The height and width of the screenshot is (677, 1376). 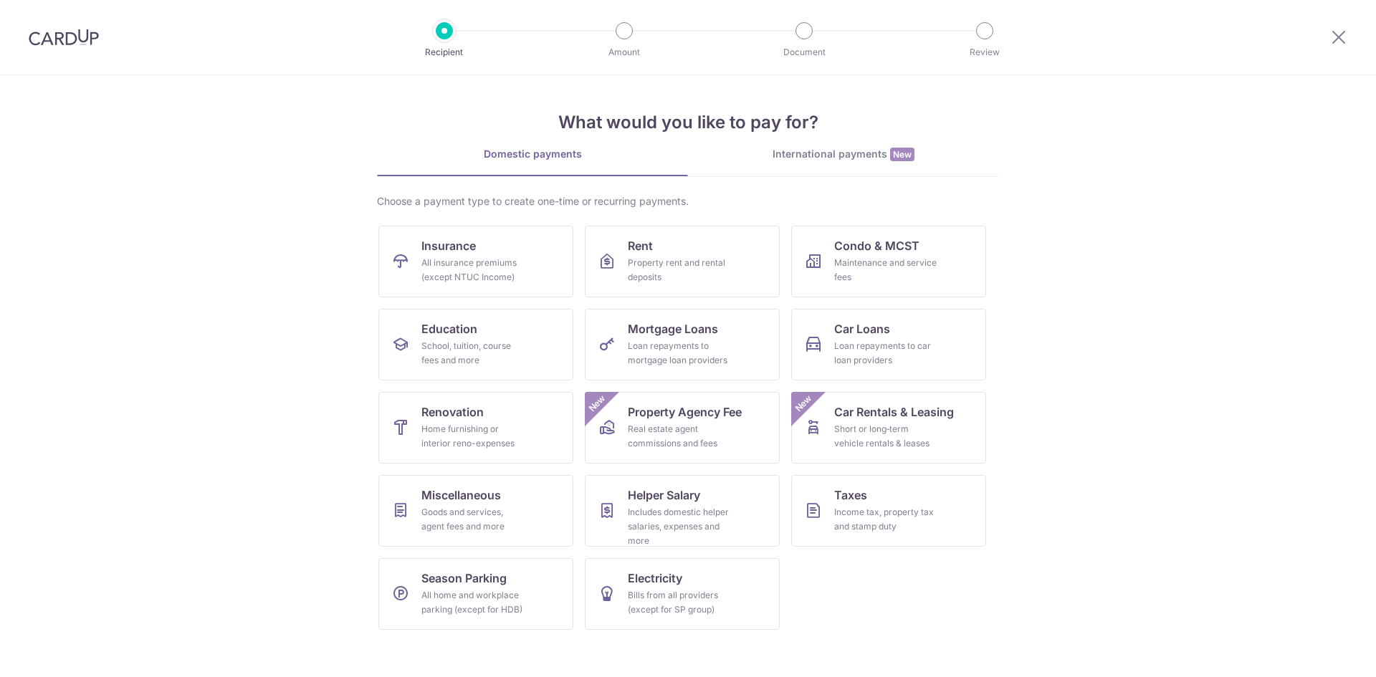 What do you see at coordinates (877, 246) in the screenshot?
I see `span: Condo & MCST` at bounding box center [877, 246].